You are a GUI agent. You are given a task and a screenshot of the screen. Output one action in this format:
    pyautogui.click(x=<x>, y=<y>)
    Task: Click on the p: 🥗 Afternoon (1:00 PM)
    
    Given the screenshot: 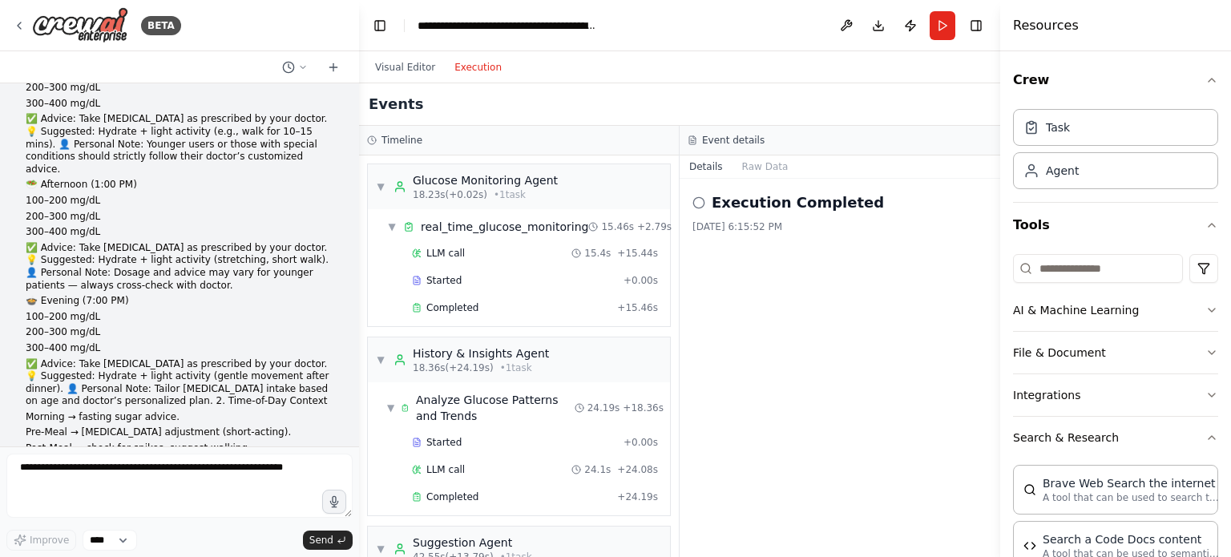 What is the action you would take?
    pyautogui.click(x=180, y=185)
    